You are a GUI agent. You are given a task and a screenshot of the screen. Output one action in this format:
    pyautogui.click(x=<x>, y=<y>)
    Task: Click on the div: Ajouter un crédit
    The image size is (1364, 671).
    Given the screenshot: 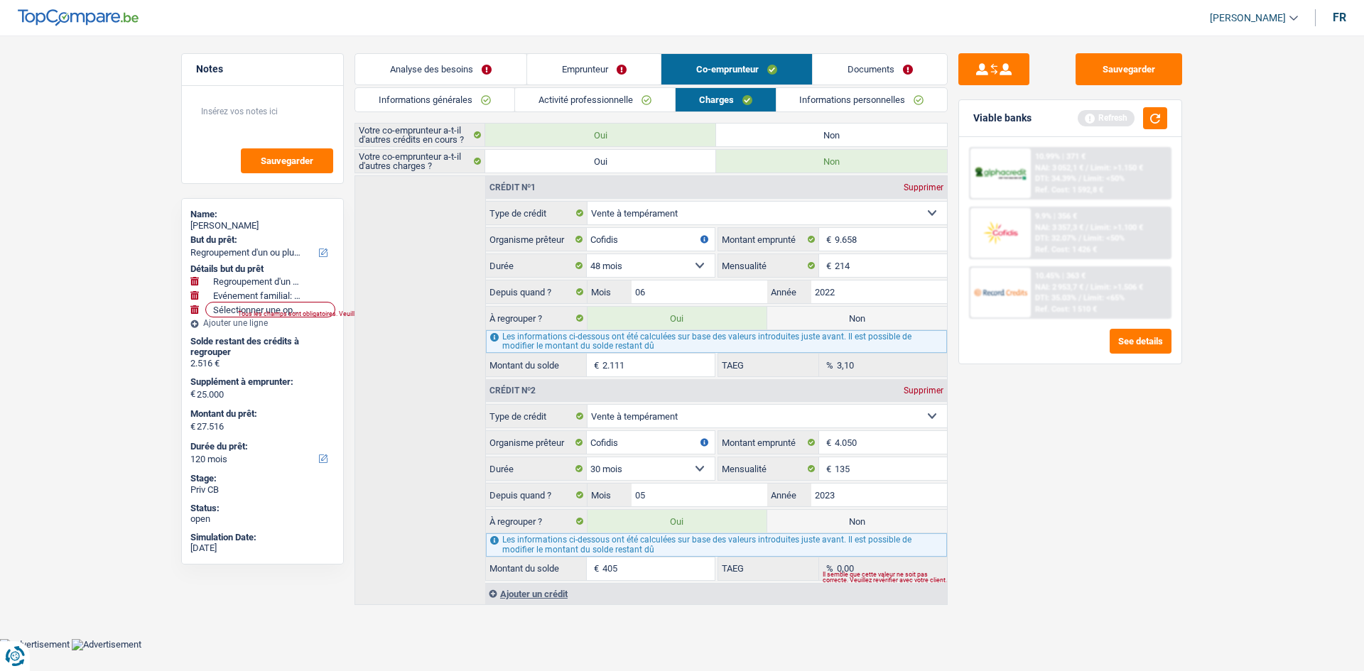 What is the action you would take?
    pyautogui.click(x=716, y=594)
    